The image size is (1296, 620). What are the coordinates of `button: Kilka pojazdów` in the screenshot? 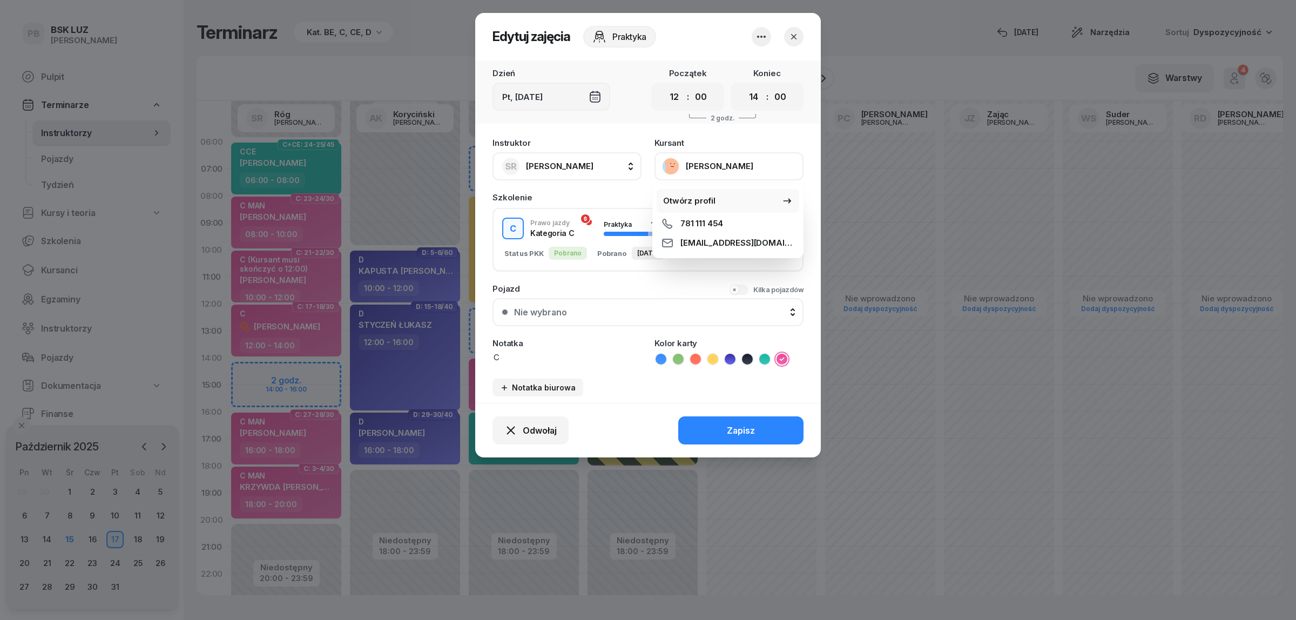 It's located at (766, 289).